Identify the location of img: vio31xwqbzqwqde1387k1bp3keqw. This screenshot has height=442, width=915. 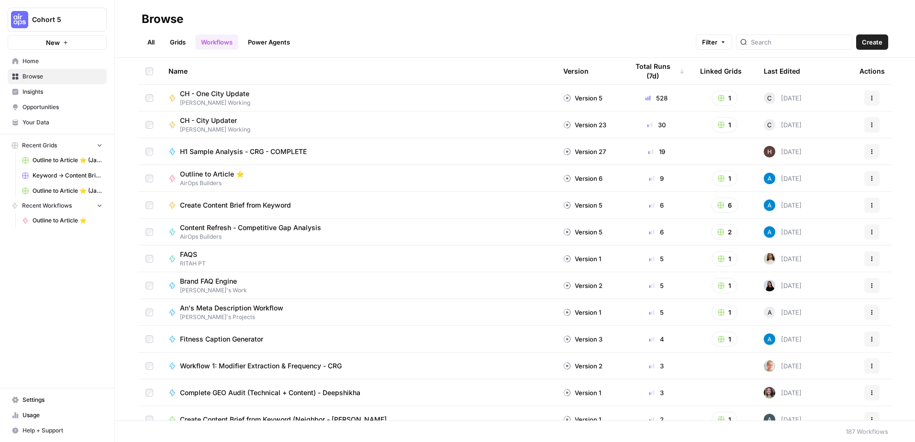
(769, 286).